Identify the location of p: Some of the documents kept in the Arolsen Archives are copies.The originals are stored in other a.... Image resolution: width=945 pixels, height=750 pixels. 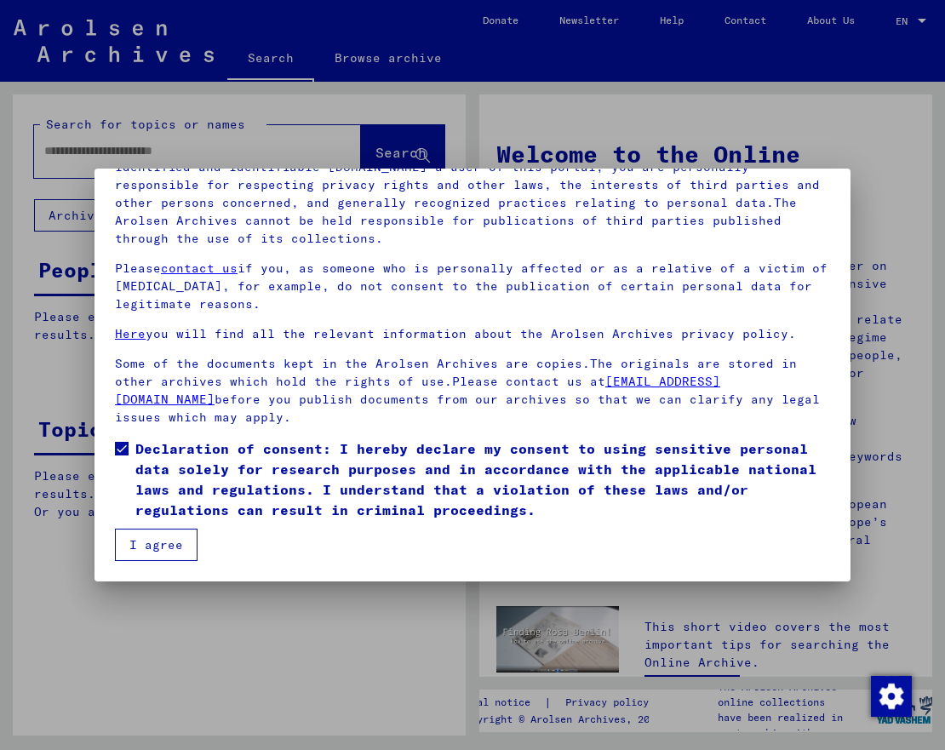
(473, 391).